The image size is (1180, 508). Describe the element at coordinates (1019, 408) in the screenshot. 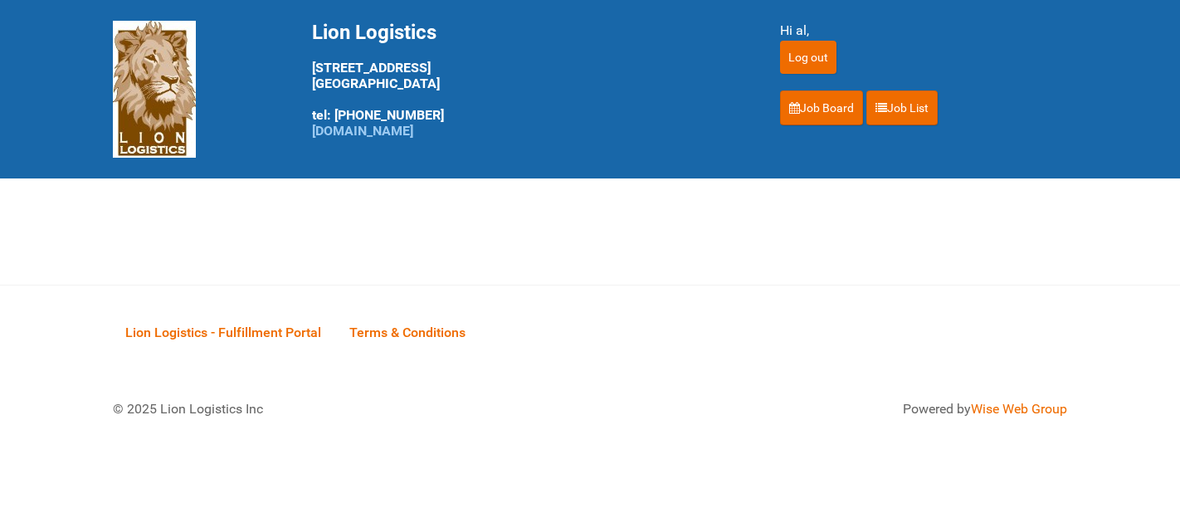

I see `a: Wise Web Group` at that location.